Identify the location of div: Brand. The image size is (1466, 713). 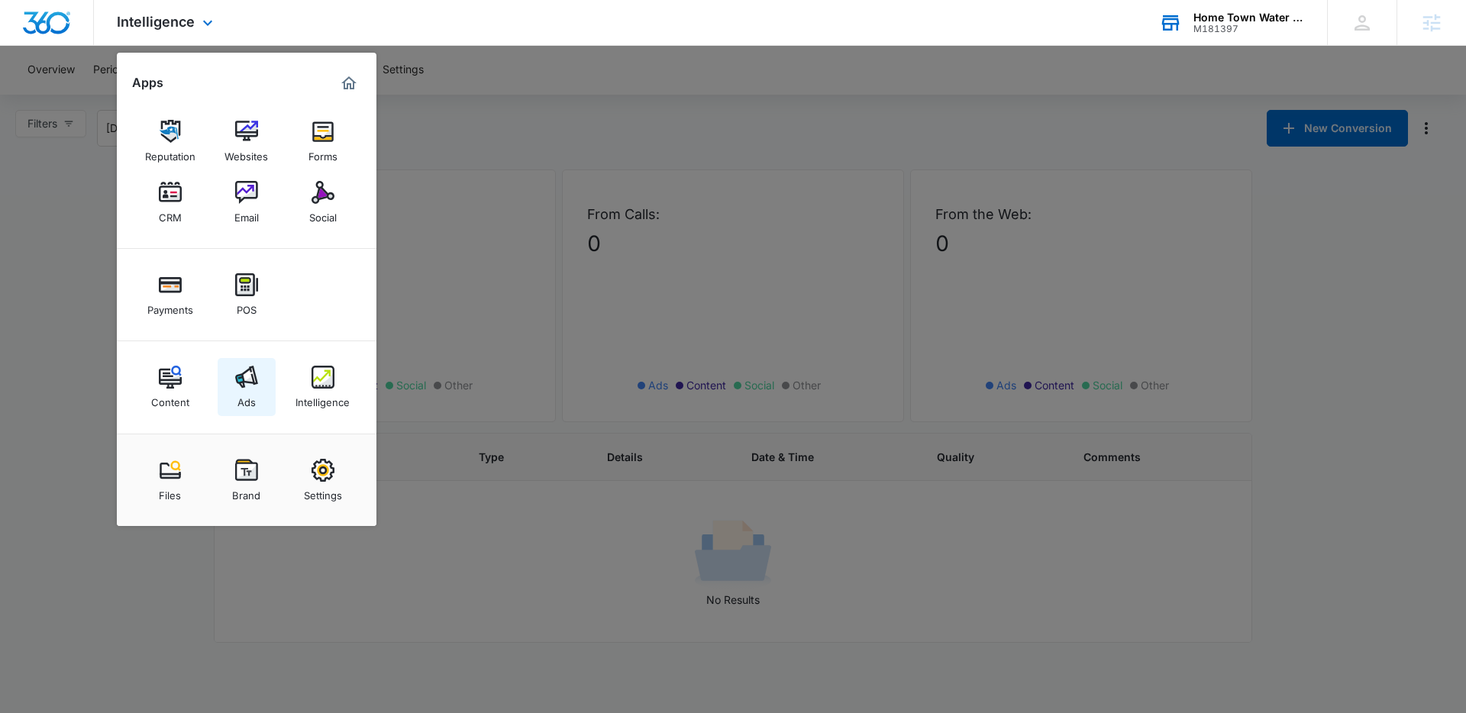
(246, 492).